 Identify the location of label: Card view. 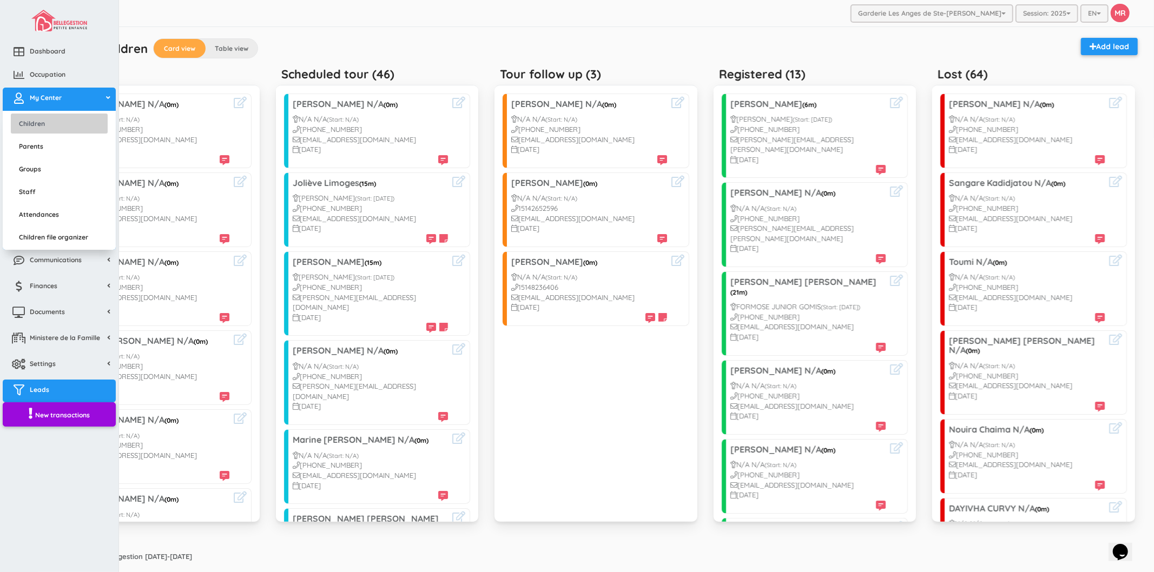
(180, 48).